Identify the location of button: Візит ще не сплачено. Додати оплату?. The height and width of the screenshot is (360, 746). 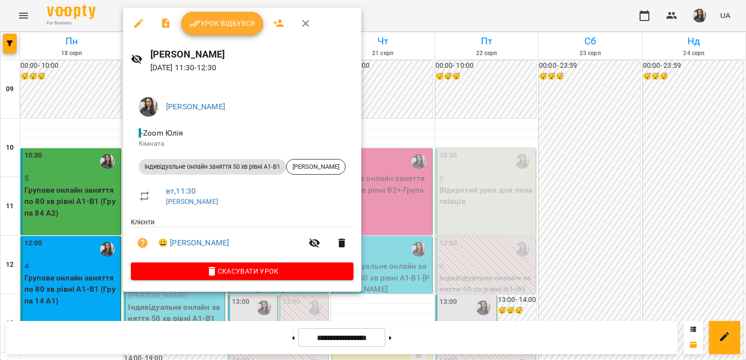
(143, 243).